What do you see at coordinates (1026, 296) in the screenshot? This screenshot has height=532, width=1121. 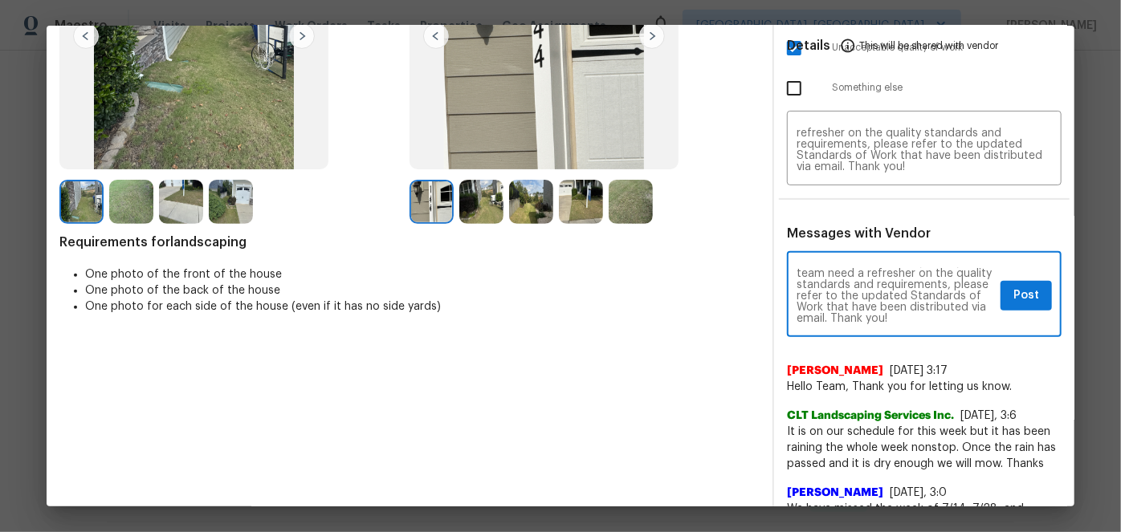 I see `span: Post` at bounding box center [1026, 296].